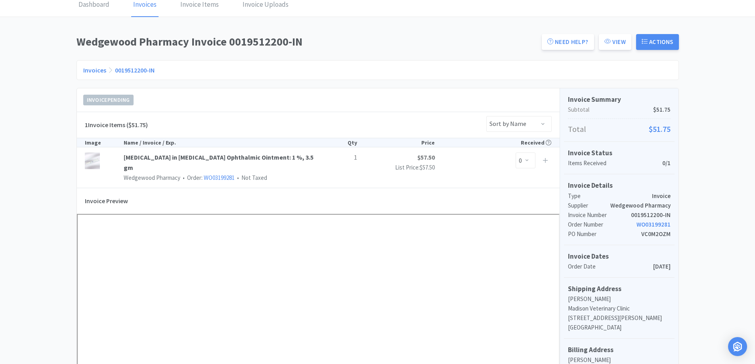  What do you see at coordinates (661, 196) in the screenshot?
I see `p: Invoice` at bounding box center [661, 196].